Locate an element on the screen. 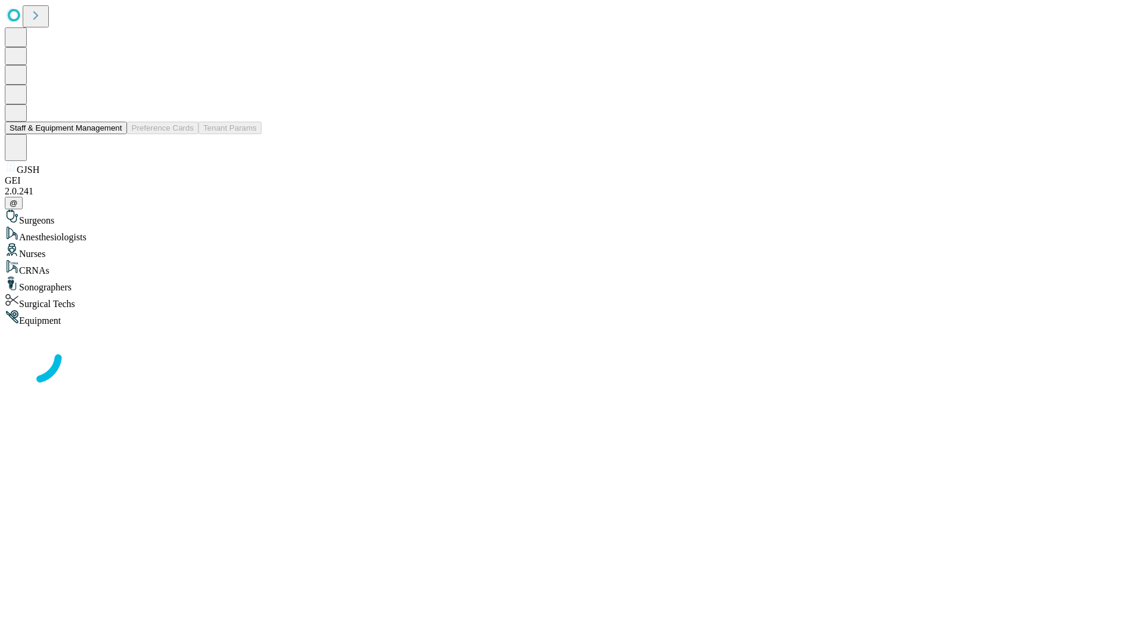 The width and height of the screenshot is (1144, 644). div: Equipment is located at coordinates (572, 318).